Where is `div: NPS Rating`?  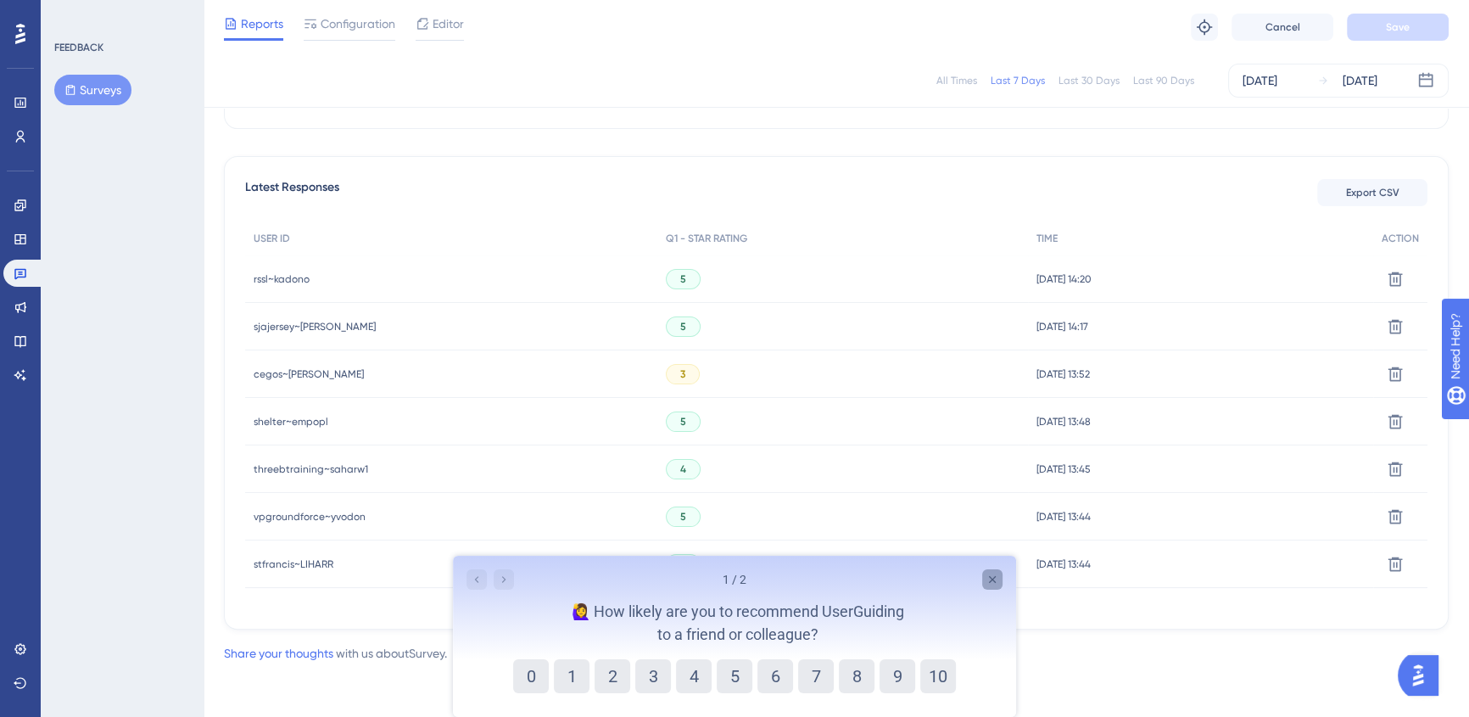 div: NPS Rating is located at coordinates (282, 120).